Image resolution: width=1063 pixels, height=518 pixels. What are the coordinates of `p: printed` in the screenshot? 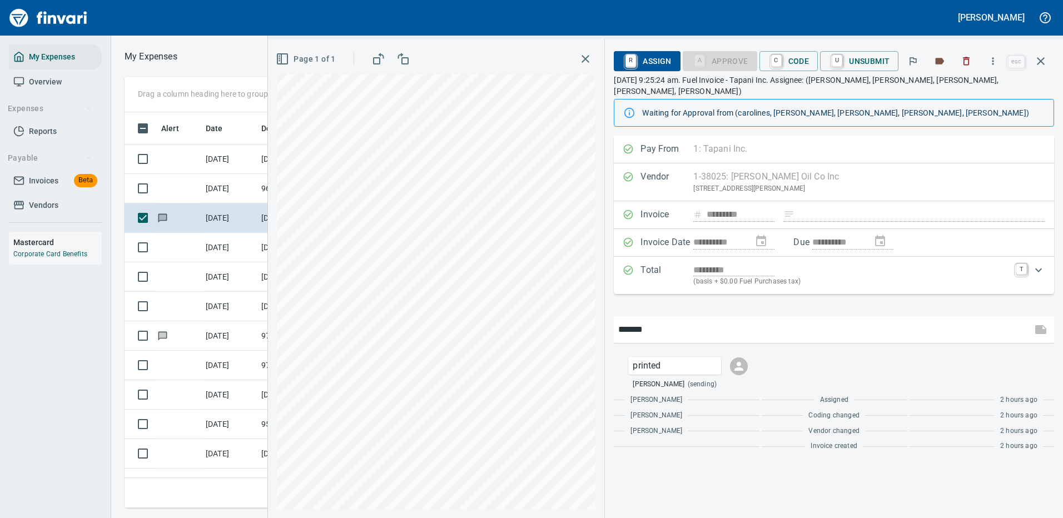 It's located at (674, 366).